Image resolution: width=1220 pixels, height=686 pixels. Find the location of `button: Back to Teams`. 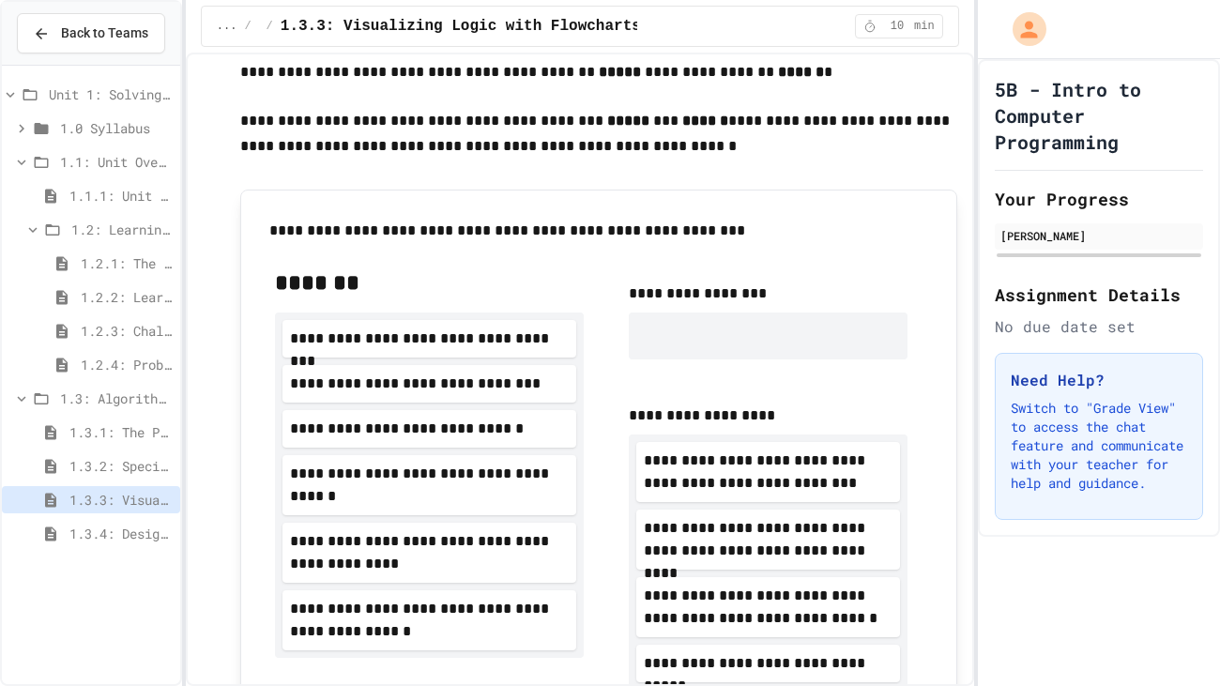

button: Back to Teams is located at coordinates (91, 33).